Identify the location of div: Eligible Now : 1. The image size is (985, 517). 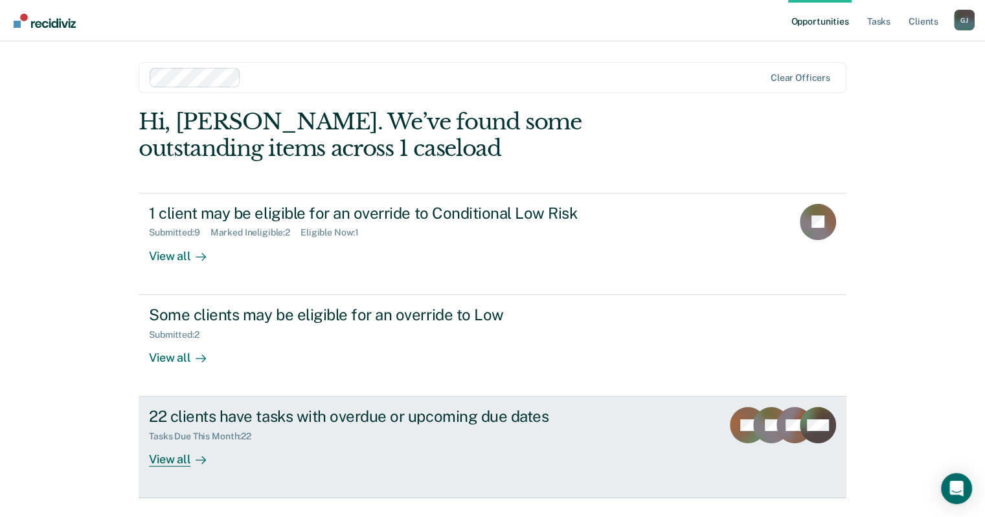
(335, 232).